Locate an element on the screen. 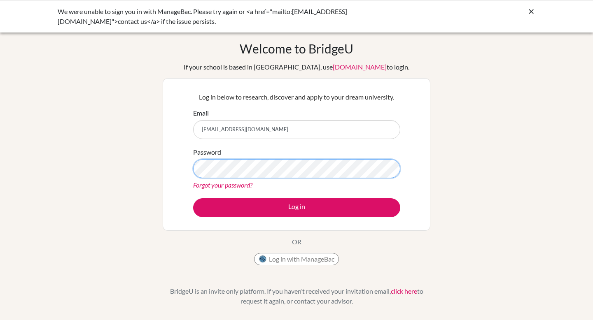 Image resolution: width=593 pixels, height=320 pixels. p: OR is located at coordinates (296, 242).